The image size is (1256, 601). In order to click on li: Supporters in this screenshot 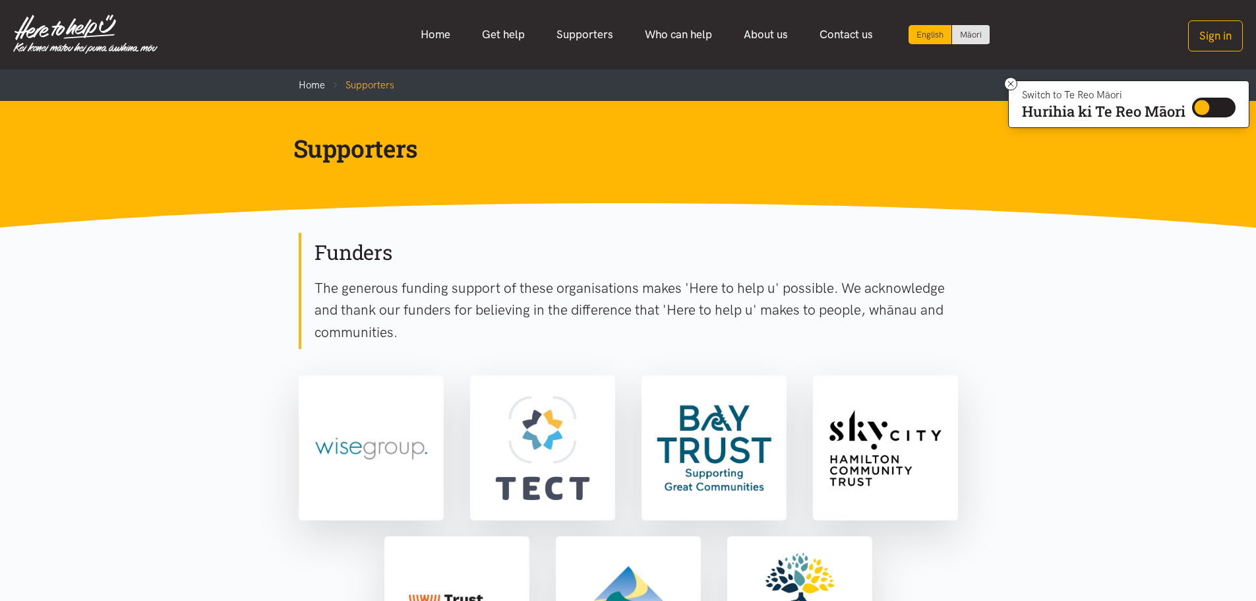, I will do `click(359, 85)`.